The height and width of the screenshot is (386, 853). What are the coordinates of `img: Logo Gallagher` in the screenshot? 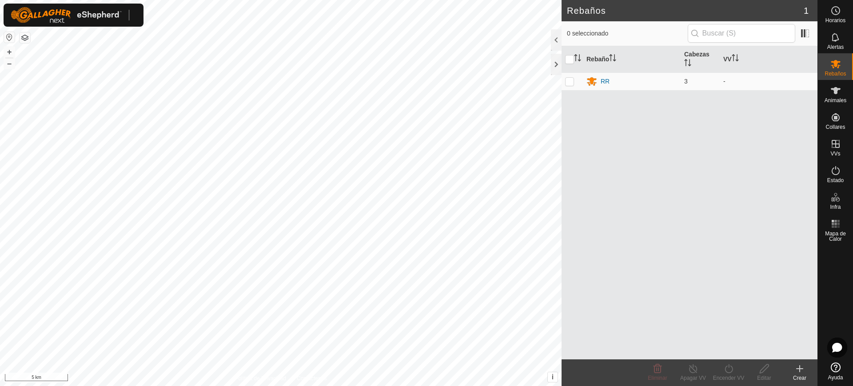 It's located at (66, 15).